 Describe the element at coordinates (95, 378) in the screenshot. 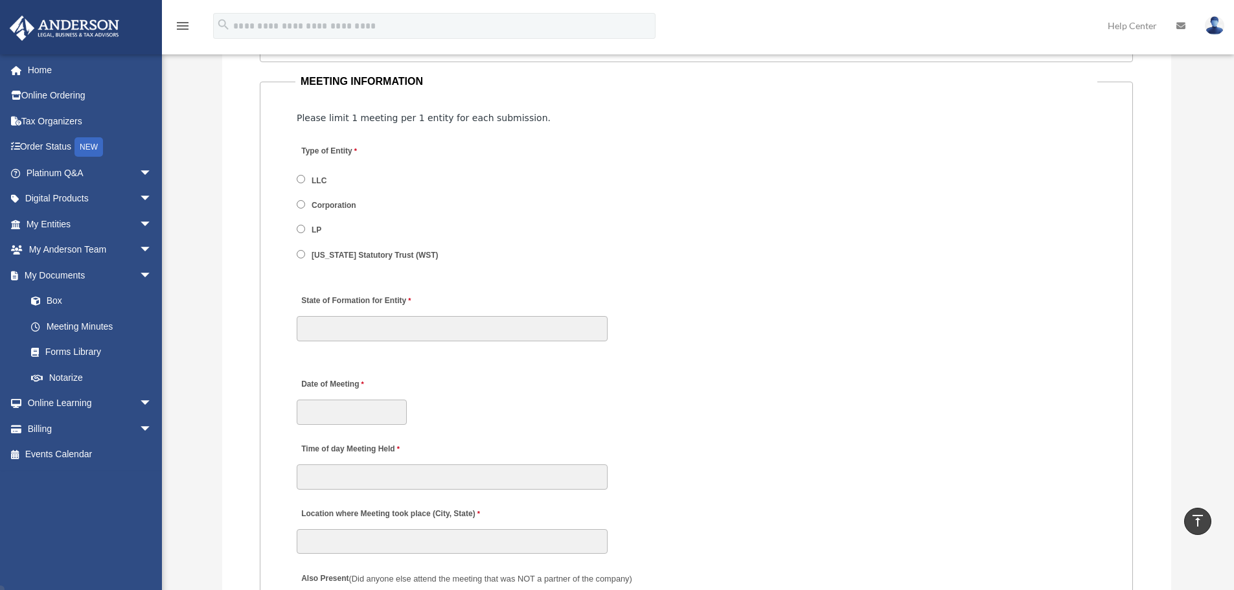

I see `a: Notarize` at that location.